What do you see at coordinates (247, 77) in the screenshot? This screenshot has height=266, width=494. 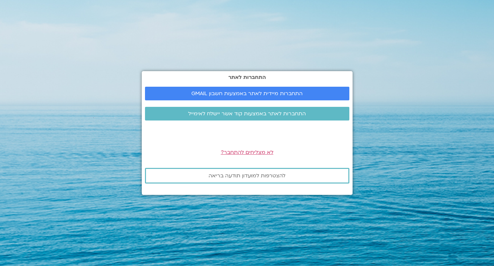 I see `h2: התחברות לאתר` at bounding box center [247, 77].